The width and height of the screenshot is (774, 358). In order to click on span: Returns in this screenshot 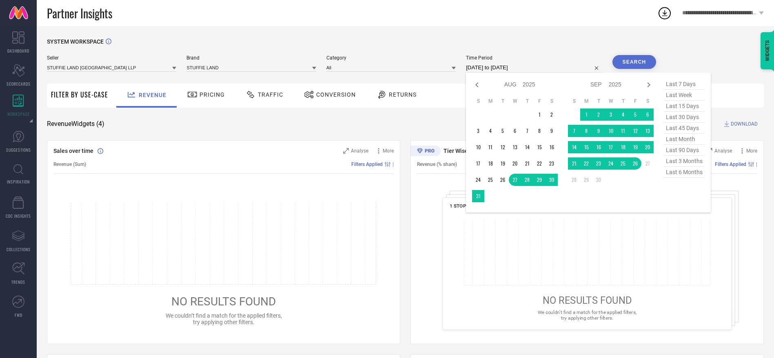, I will do `click(403, 95)`.